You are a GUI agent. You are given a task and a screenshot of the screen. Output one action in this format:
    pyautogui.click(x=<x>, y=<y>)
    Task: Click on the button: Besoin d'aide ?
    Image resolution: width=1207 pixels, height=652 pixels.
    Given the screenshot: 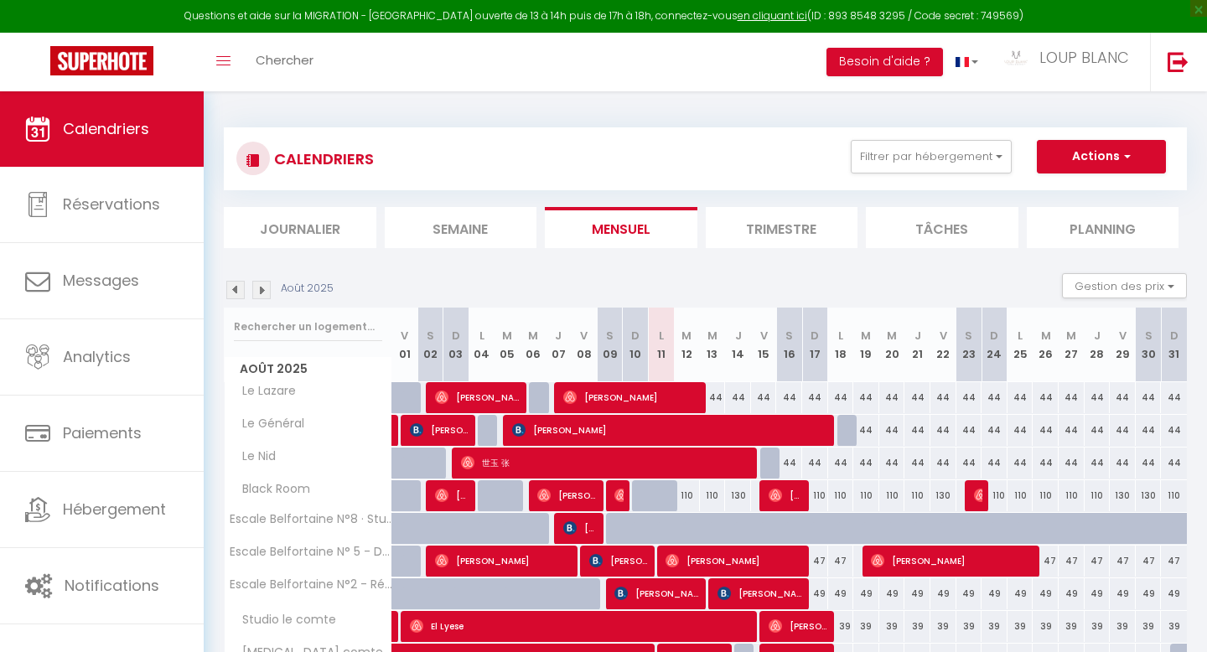 What is the action you would take?
    pyautogui.click(x=884, y=62)
    